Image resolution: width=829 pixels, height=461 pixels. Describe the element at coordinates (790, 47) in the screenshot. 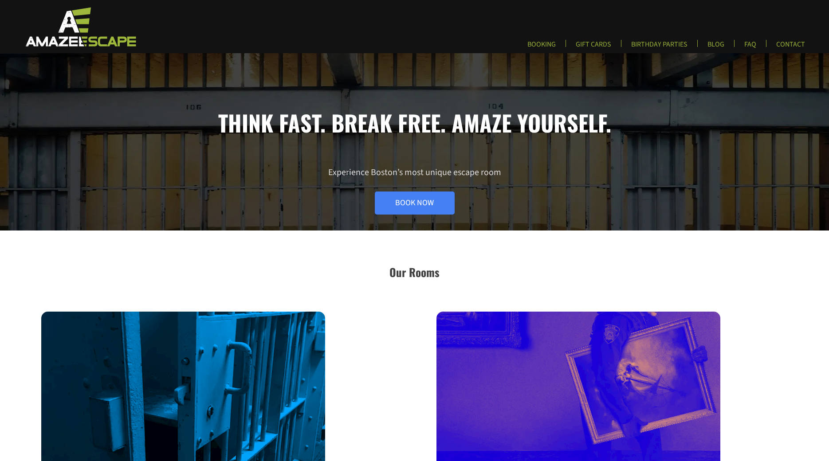

I see `a: CONTACT` at that location.